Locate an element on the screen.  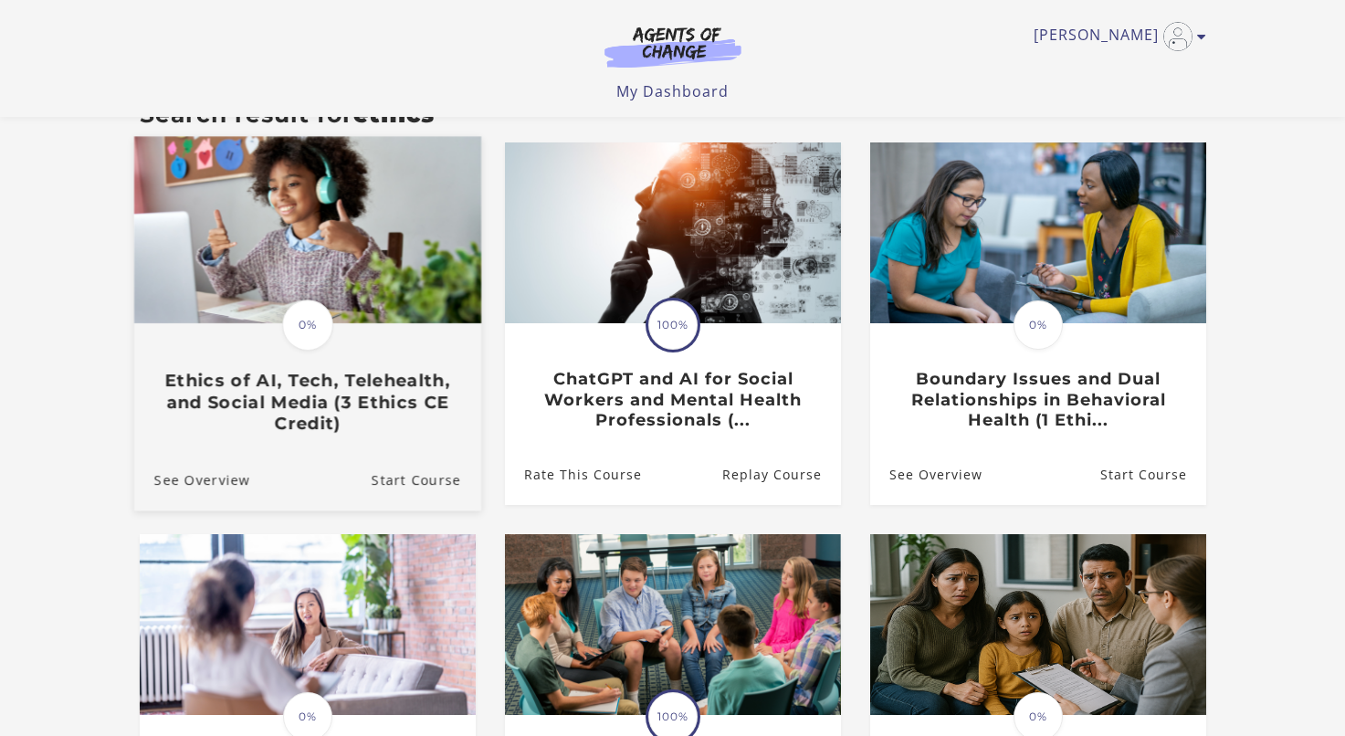
img: Agents of Change Logo is located at coordinates (673, 47).